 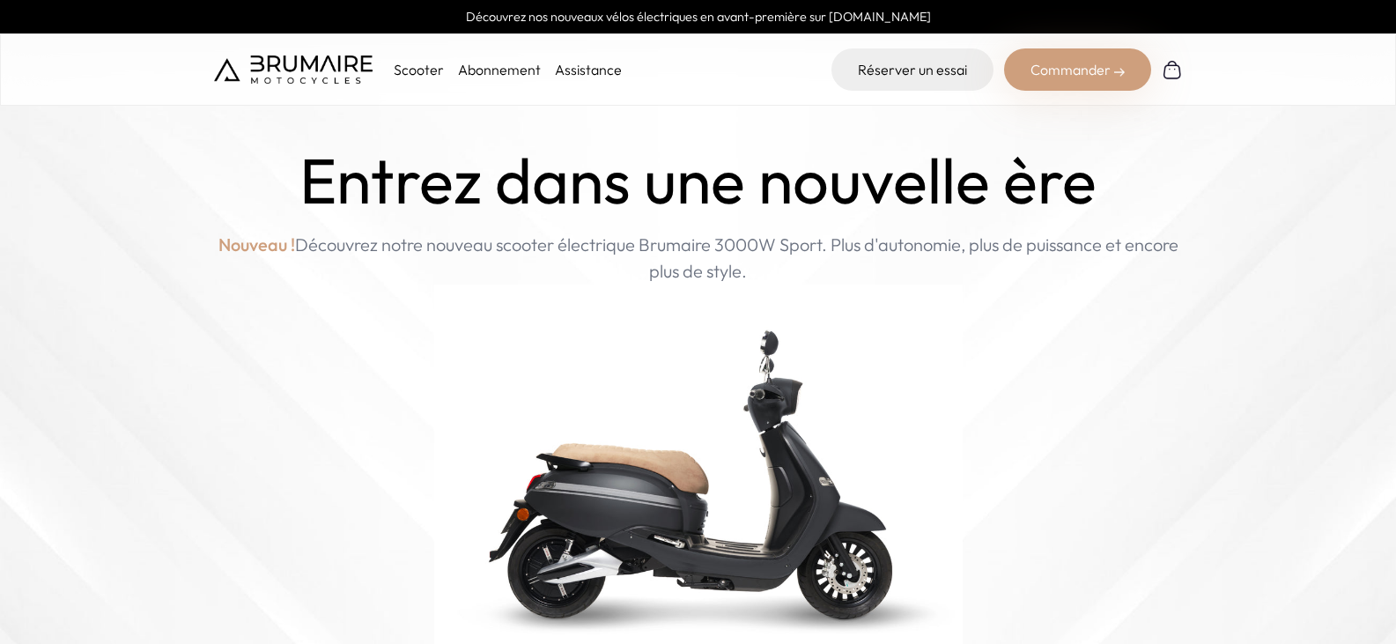 I want to click on div: Commander, so click(x=1077, y=70).